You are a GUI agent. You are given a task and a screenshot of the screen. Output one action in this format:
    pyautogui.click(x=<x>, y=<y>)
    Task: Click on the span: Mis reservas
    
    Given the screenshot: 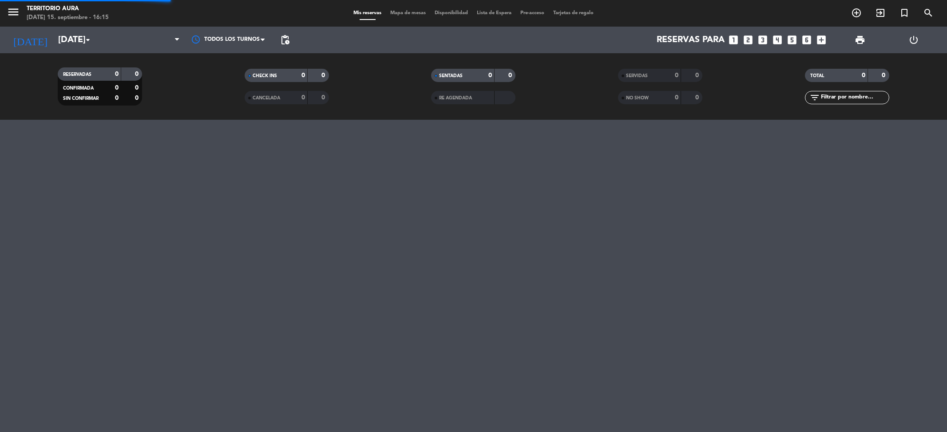 What is the action you would take?
    pyautogui.click(x=367, y=13)
    